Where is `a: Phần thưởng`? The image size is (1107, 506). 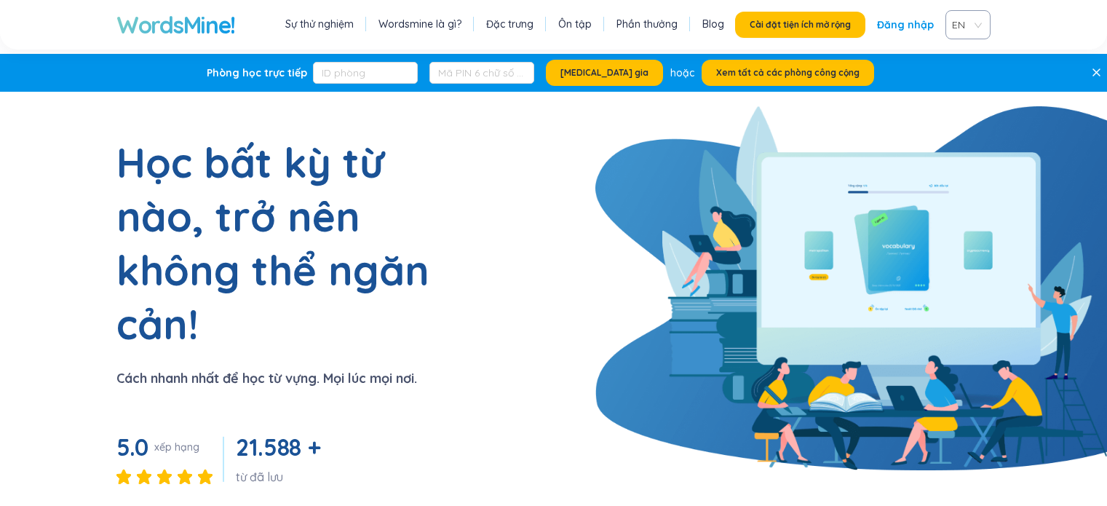
a: Phần thưởng is located at coordinates (647, 24).